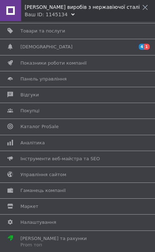 Image resolution: width=155 pixels, height=252 pixels. I want to click on span: Налаштування, so click(38, 222).